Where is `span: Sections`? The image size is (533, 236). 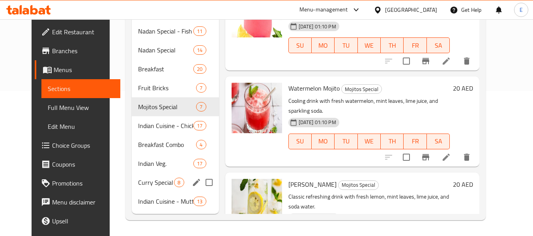
span: Sections is located at coordinates (81, 89).